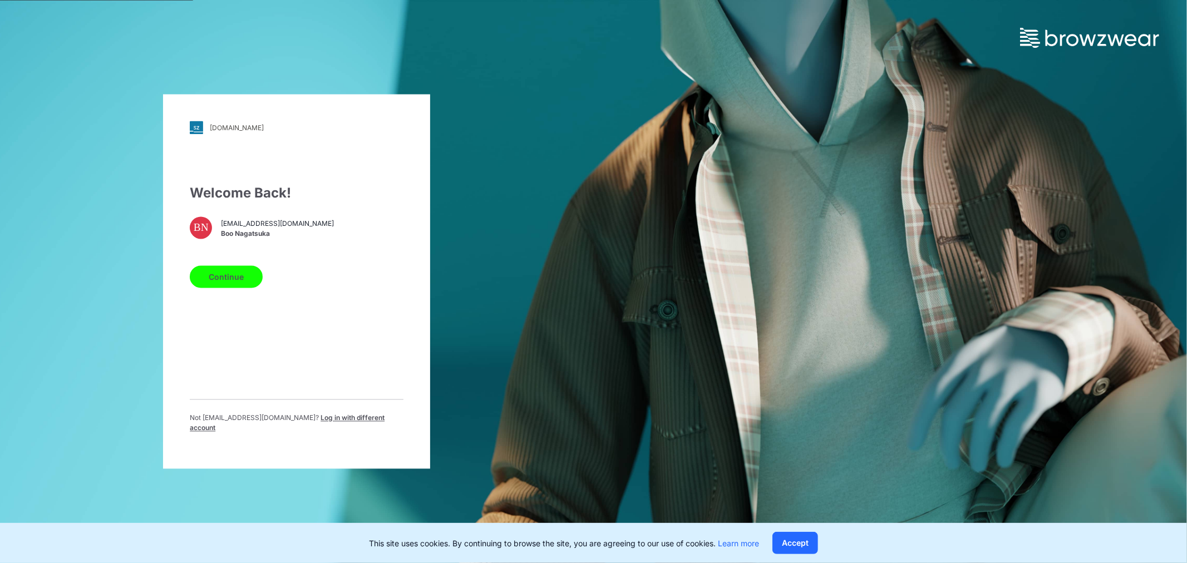  What do you see at coordinates (564, 543) in the screenshot?
I see `p: This site uses cookies. By continuing to browse the site, you are agreeing to our use of cookies.` at bounding box center [564, 543].